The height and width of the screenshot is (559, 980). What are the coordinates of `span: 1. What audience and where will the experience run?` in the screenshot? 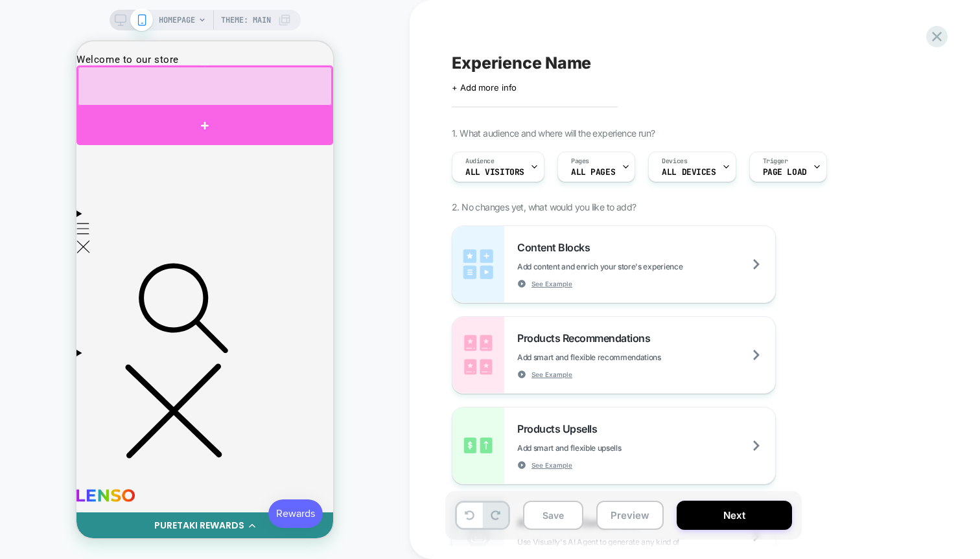 It's located at (553, 133).